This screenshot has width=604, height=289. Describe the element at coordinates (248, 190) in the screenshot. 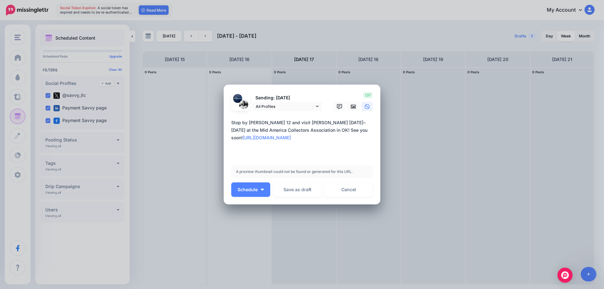

I see `span: Schedule` at that location.